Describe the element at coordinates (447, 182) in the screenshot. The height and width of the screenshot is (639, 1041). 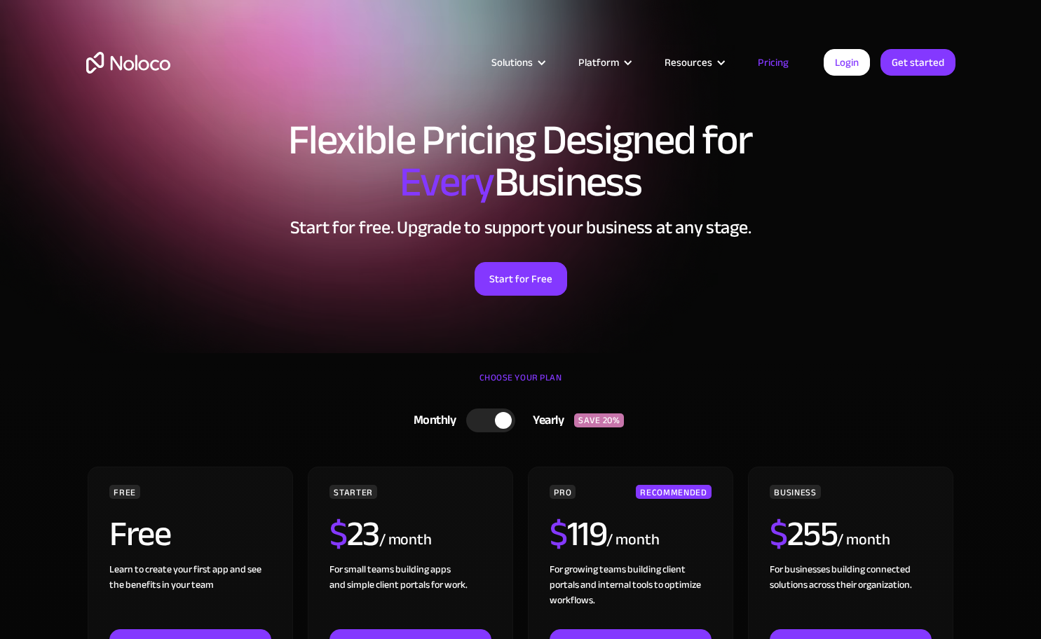
I see `span: Every` at that location.